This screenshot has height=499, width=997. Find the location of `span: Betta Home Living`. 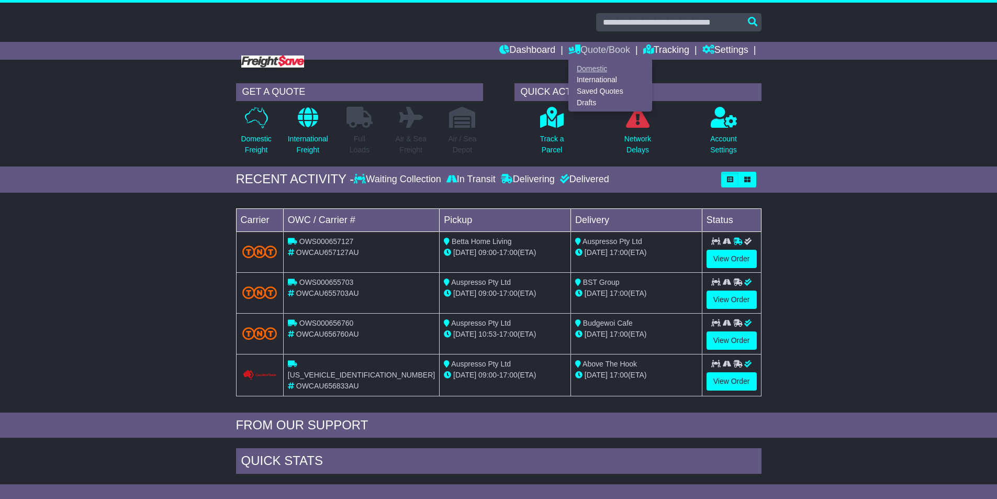

span: Betta Home Living is located at coordinates (481, 241).